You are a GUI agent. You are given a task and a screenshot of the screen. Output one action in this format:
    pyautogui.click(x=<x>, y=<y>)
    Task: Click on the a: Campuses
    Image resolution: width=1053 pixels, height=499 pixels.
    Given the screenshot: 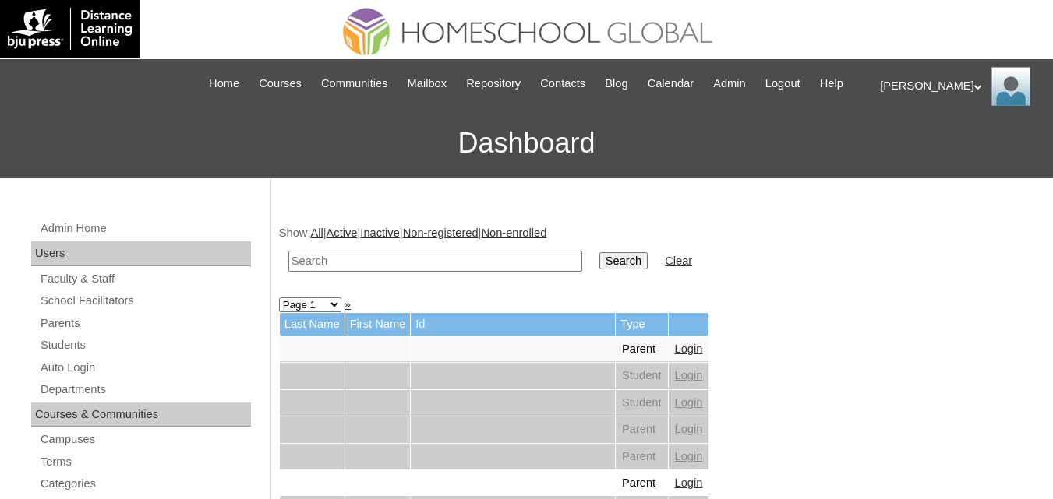 What is the action you would take?
    pyautogui.click(x=145, y=439)
    